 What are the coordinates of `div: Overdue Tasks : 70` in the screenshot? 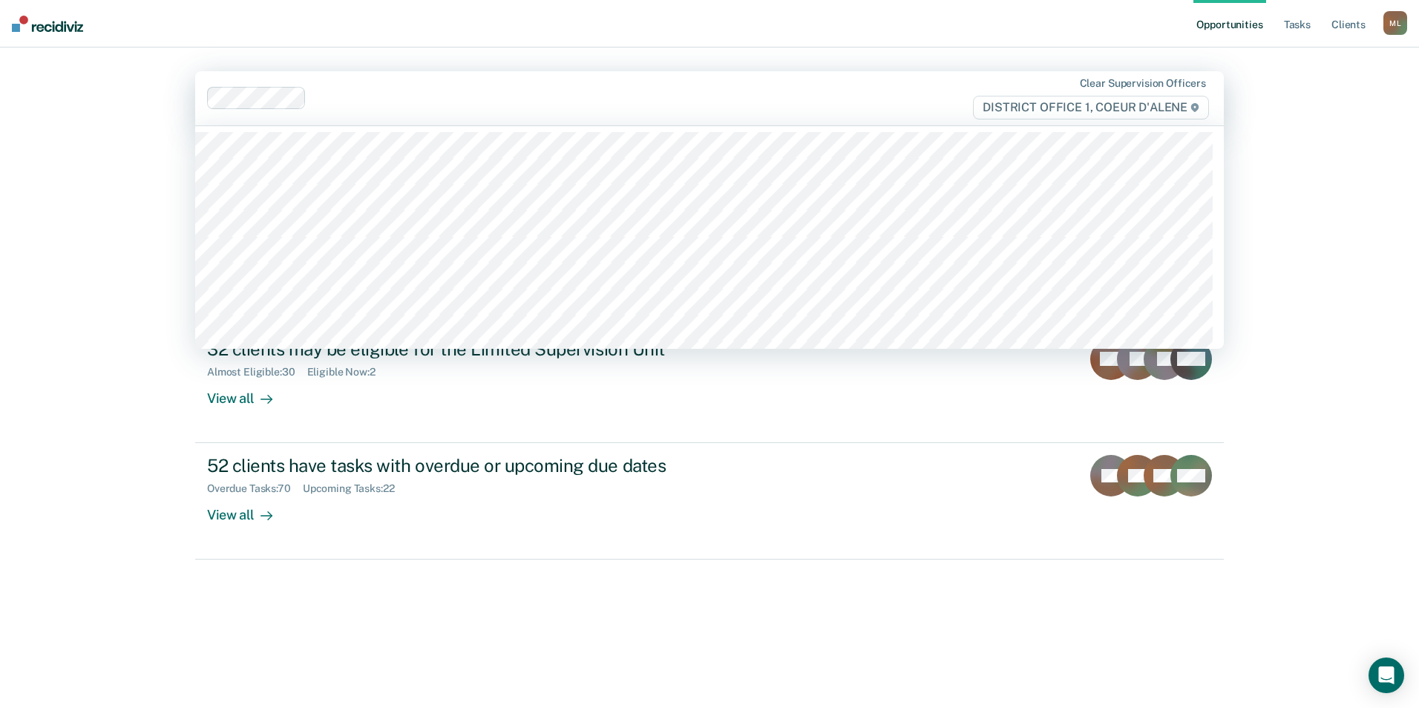 It's located at (255, 488).